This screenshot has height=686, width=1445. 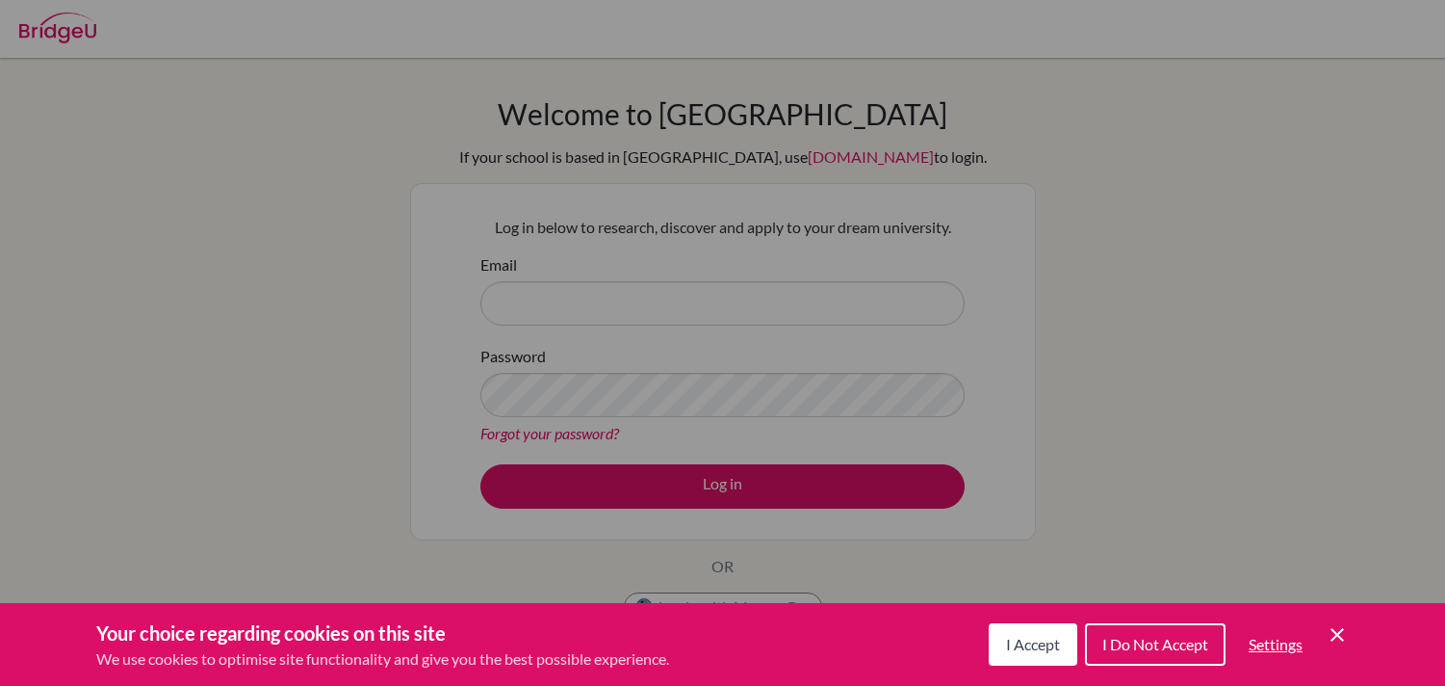 What do you see at coordinates (1156, 643) in the screenshot?
I see `span: I Do Not Accept` at bounding box center [1156, 643].